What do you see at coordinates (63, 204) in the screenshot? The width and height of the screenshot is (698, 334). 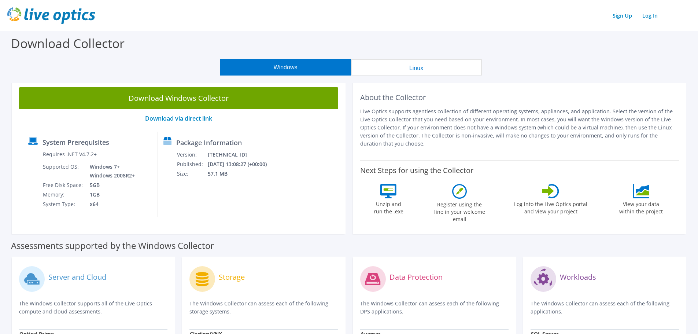 I see `td: System Type:` at bounding box center [63, 204].